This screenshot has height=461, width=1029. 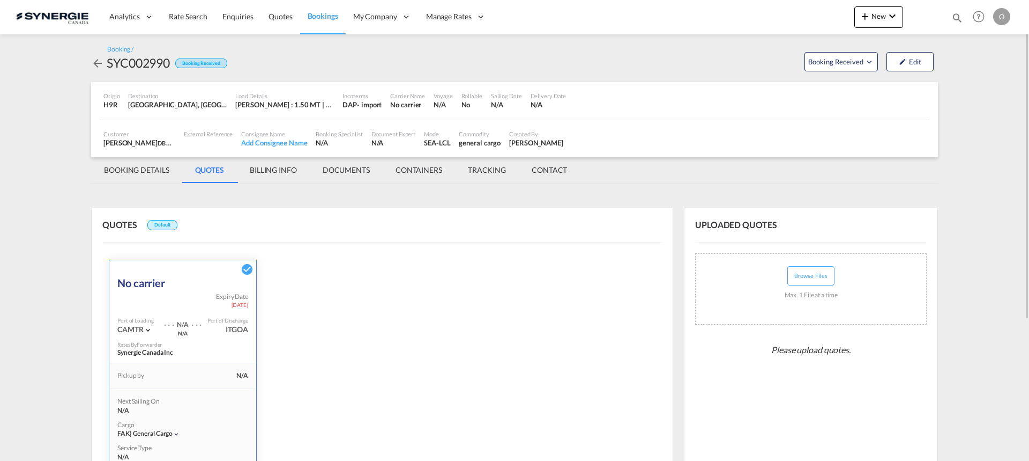 What do you see at coordinates (449, 17) in the screenshot?
I see `span: Manage Rates` at bounding box center [449, 17].